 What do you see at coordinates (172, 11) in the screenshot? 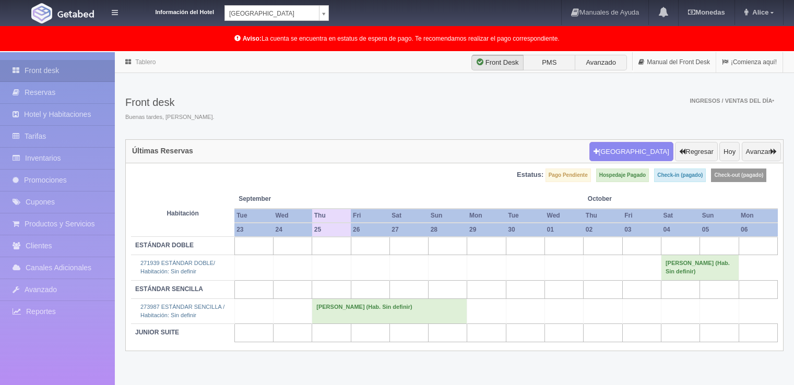
I see `dt: Información del Hotel` at bounding box center [172, 11].